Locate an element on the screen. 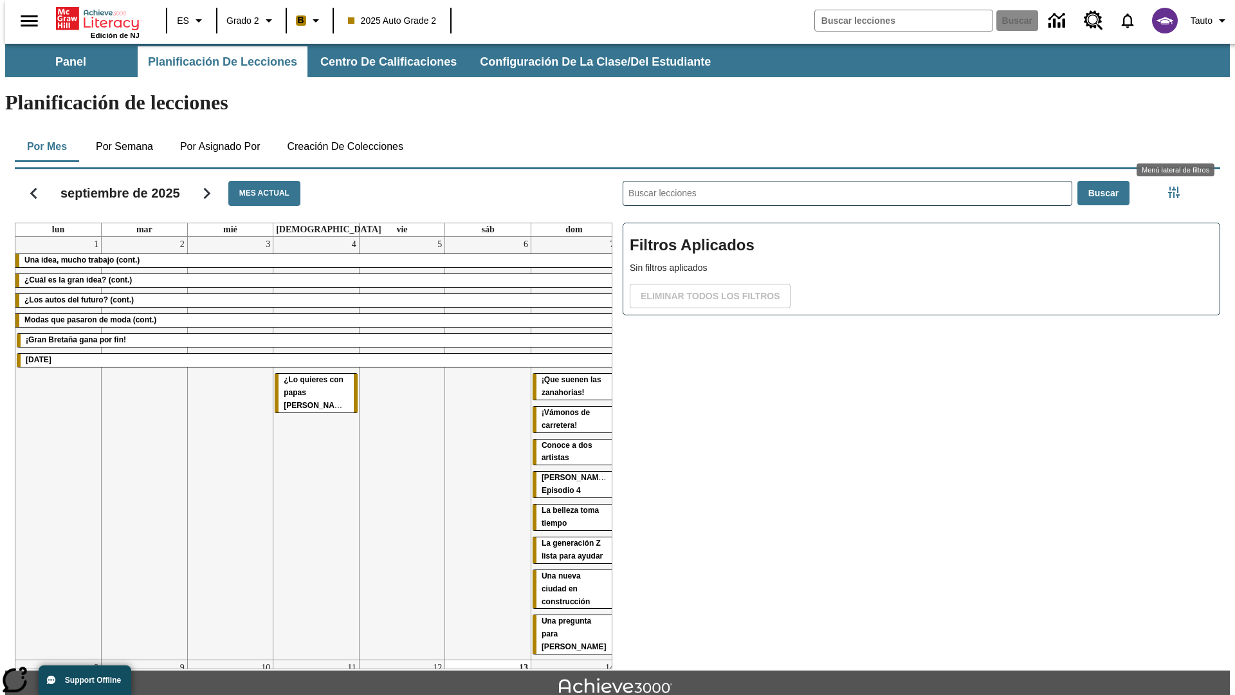 The width and height of the screenshot is (1235, 695). input: Buscar campo is located at coordinates (904, 21).